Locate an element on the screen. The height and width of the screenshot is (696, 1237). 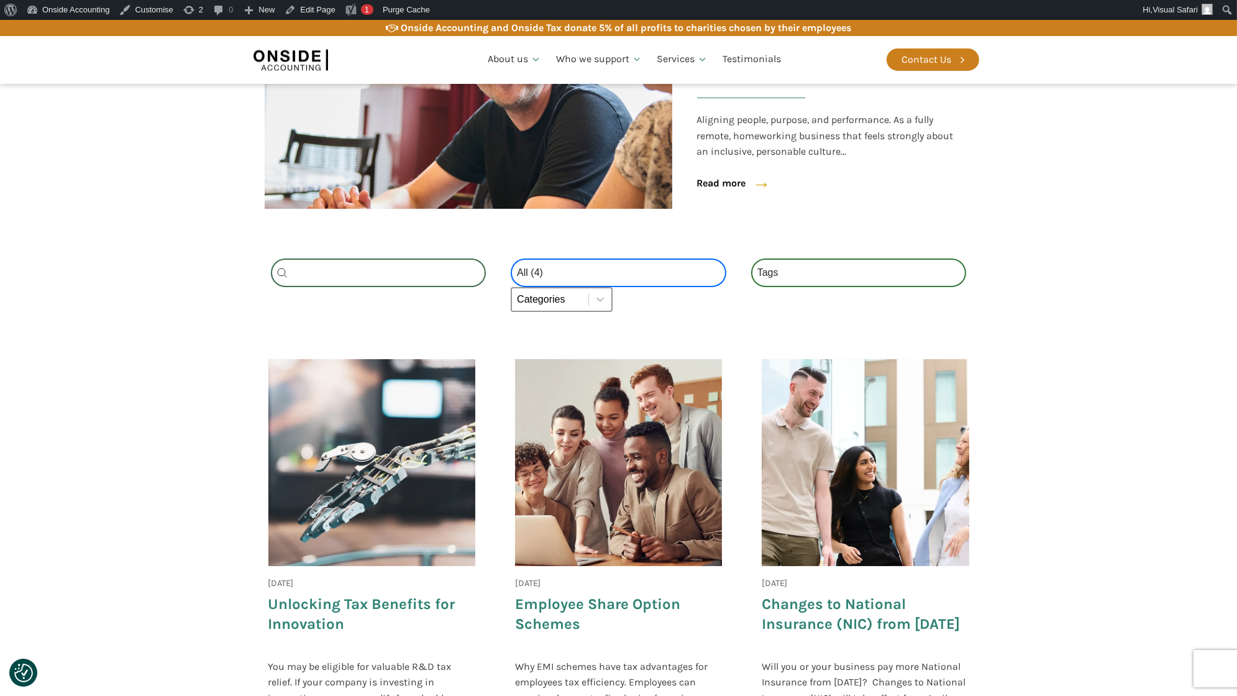
a: About us is located at coordinates (515, 60).